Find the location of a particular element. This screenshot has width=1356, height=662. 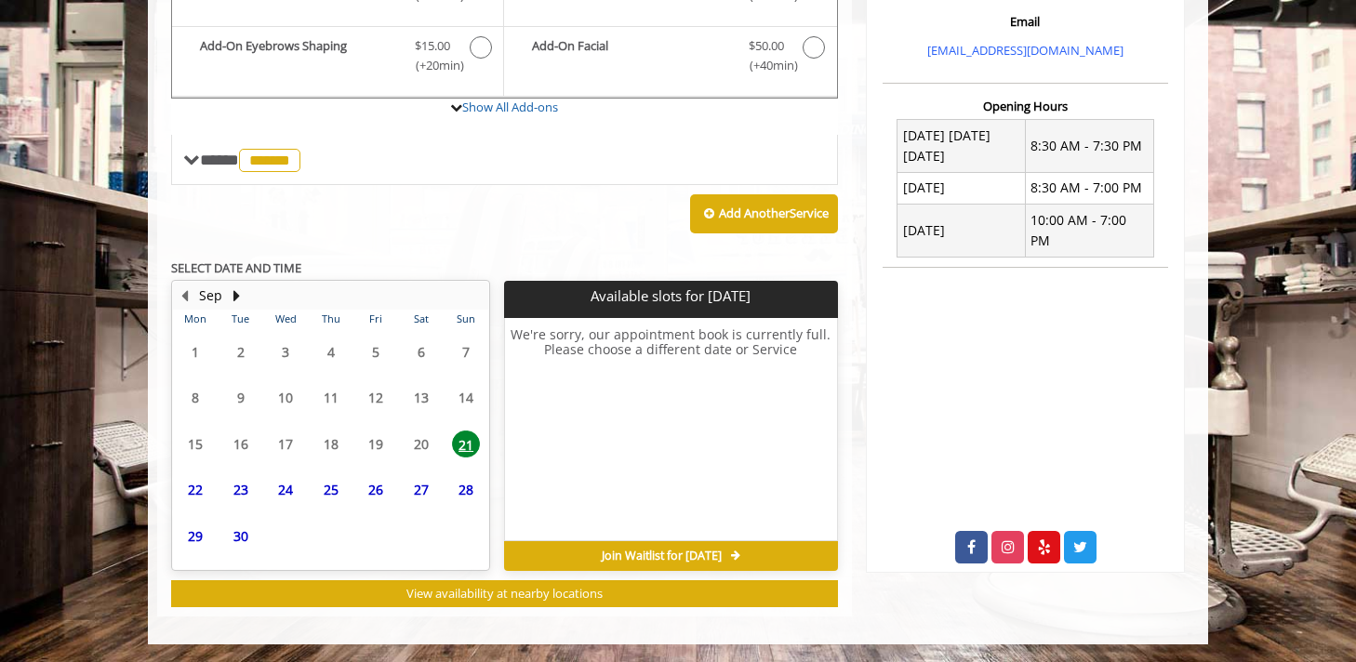

td: Select day21 is located at coordinates (466, 445).